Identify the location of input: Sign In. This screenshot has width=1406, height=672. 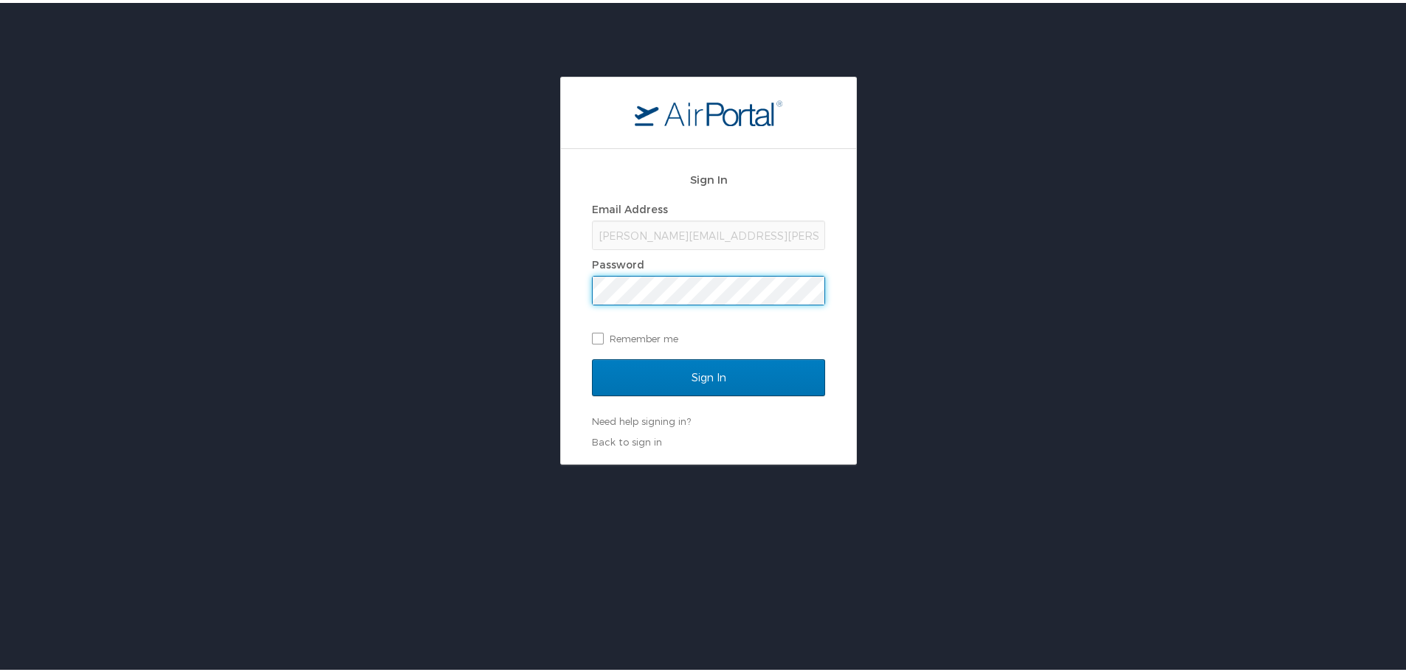
(709, 375).